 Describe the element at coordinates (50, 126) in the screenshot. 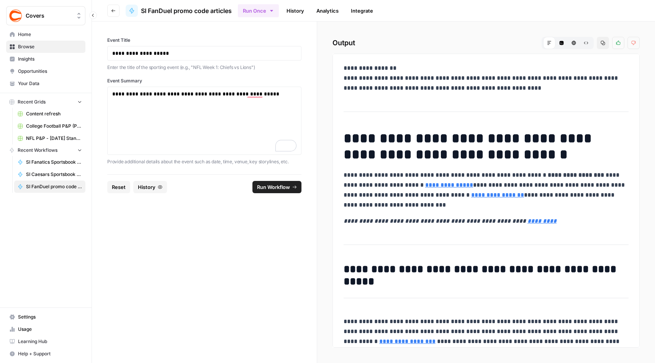

I see `a: College Football P&P (Production) Grid (1)` at that location.